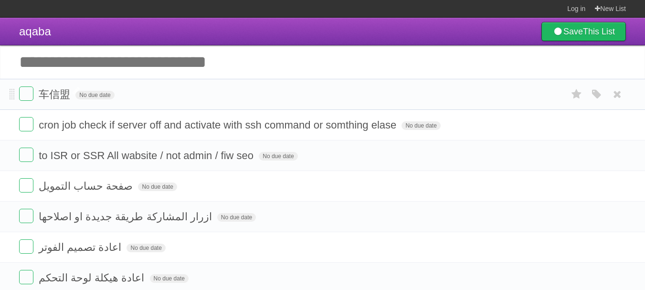 The width and height of the screenshot is (645, 290). What do you see at coordinates (598, 31) in the screenshot?
I see `b: This List` at bounding box center [598, 31].